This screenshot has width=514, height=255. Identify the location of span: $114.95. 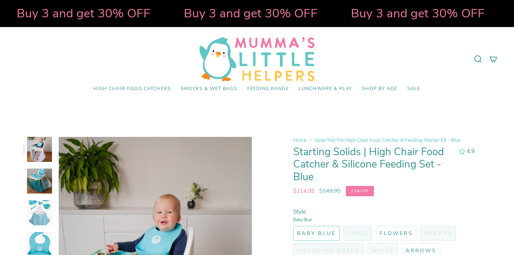
(304, 191).